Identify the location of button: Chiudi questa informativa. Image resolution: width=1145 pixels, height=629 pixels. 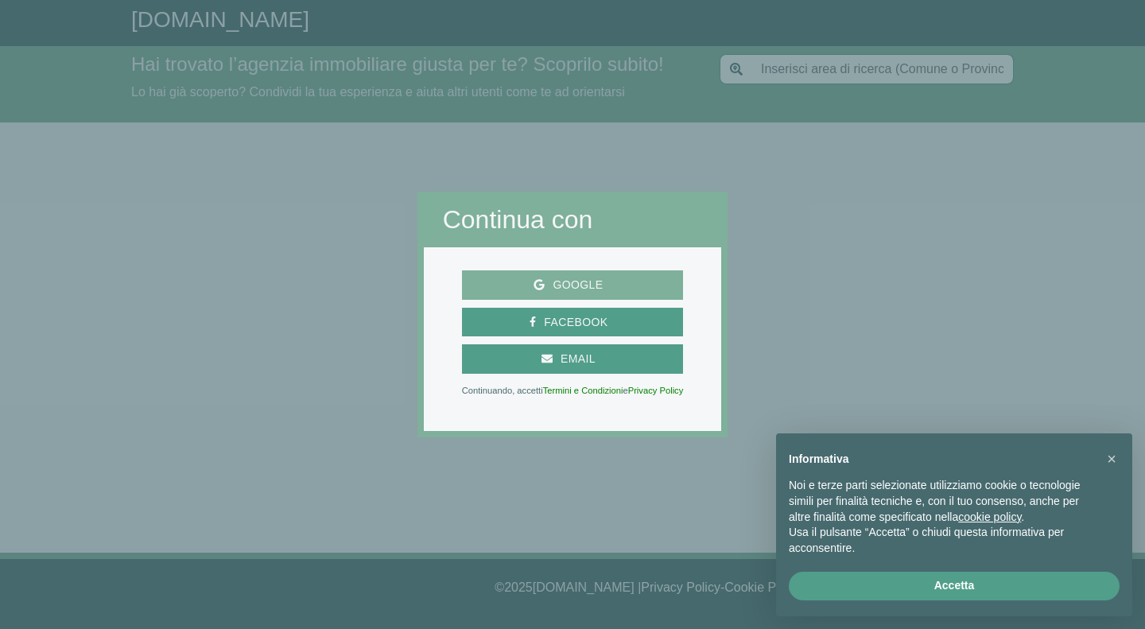
(1112, 459).